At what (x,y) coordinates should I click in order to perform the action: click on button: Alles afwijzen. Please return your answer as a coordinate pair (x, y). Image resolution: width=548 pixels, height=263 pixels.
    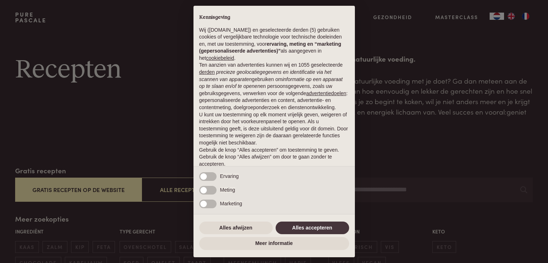
    Looking at the image, I should click on (236, 228).